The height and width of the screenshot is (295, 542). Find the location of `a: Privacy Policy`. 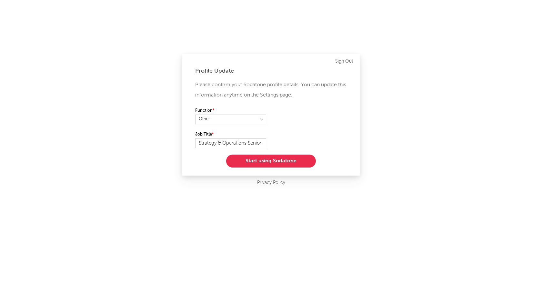

a: Privacy Policy is located at coordinates (271, 183).